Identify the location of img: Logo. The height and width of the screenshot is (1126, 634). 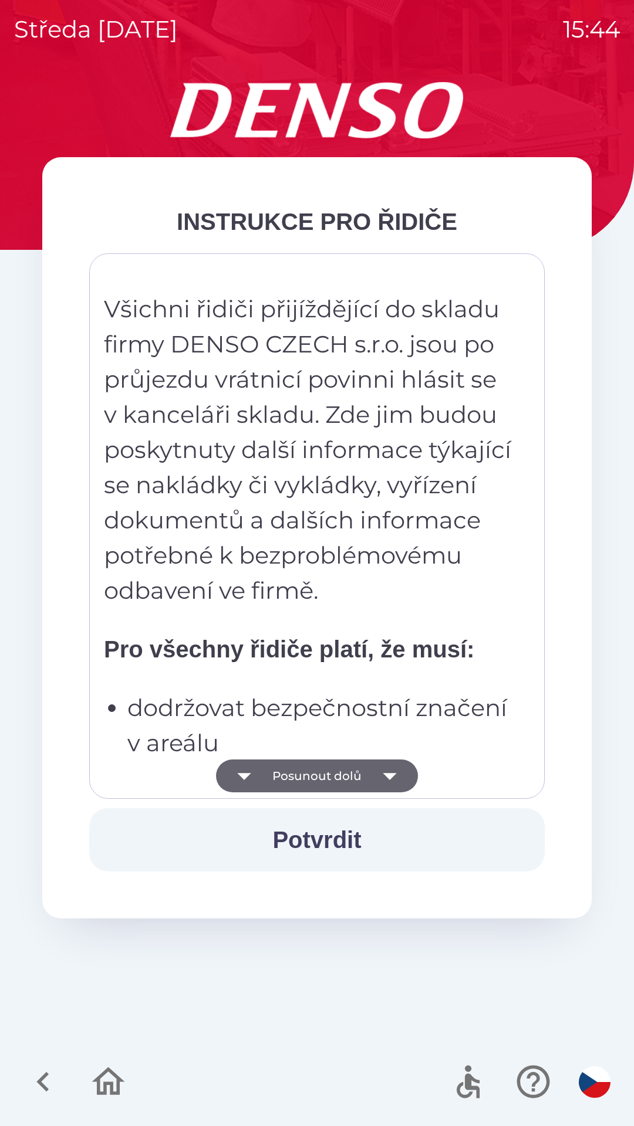
(317, 110).